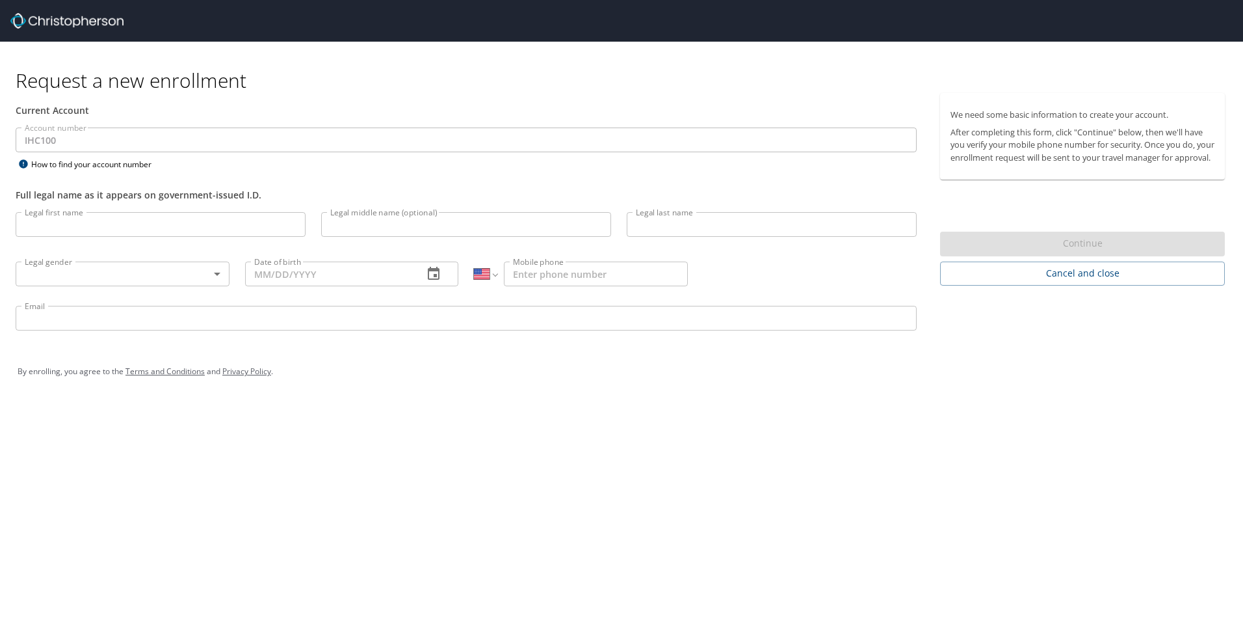 The height and width of the screenshot is (626, 1243). I want to click on a: Privacy Policy, so click(246, 371).